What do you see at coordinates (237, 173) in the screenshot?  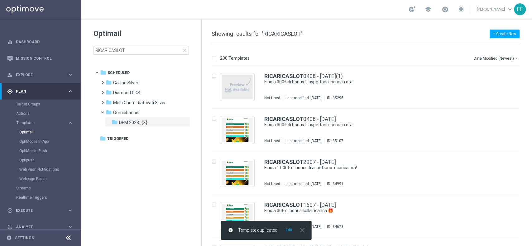 I see `img: 34991.jpeg` at bounding box center [237, 173].